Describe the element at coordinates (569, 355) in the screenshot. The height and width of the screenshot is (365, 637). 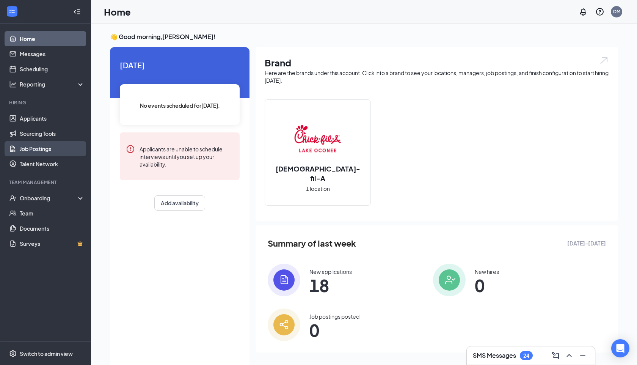
I see `svg: ChevronUp` at that location.